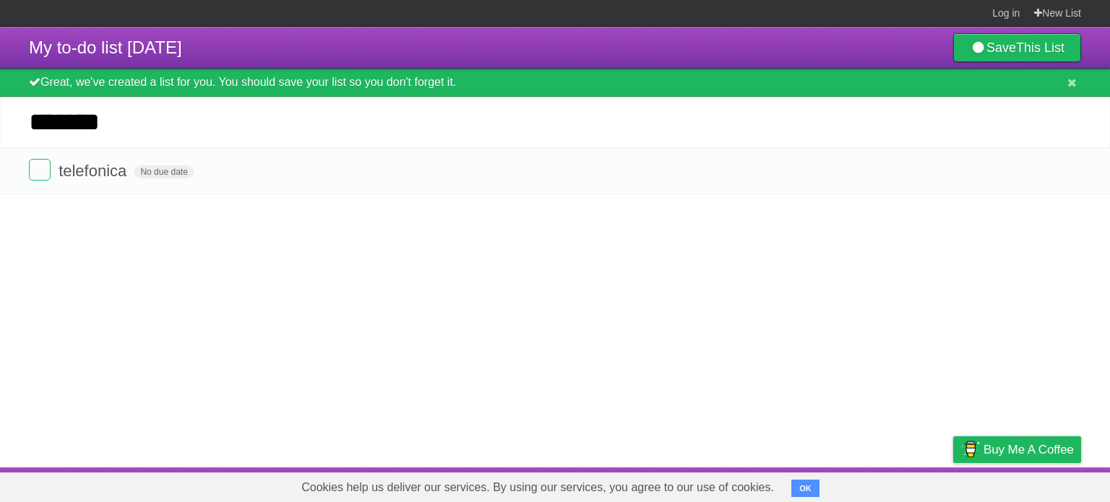 The image size is (1110, 502). I want to click on span: Cookies help us deliver our services. By using our services, you agree to our use of cookies., so click(538, 488).